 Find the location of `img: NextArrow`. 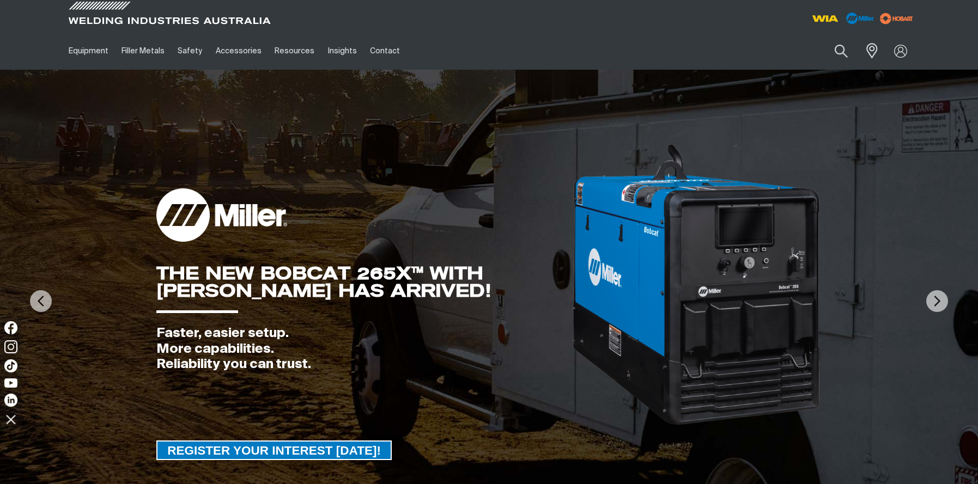

img: NextArrow is located at coordinates (937, 301).